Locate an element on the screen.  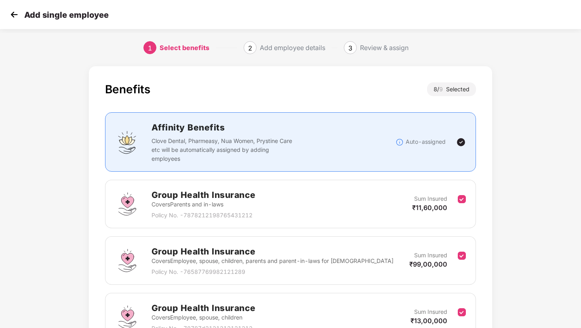
p: Covers Parents and in-laws is located at coordinates (204, 205).